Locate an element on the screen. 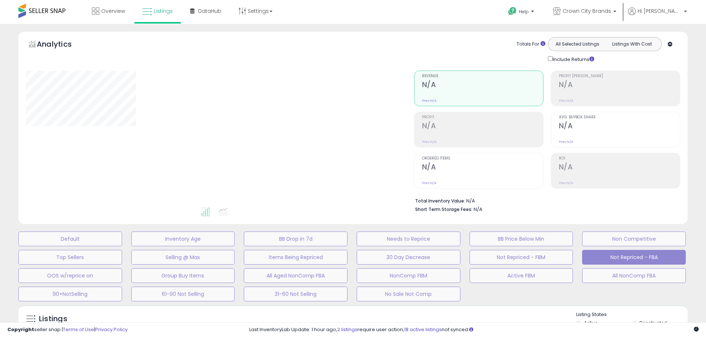 The width and height of the screenshot is (706, 337). span: Listings is located at coordinates (163, 11).